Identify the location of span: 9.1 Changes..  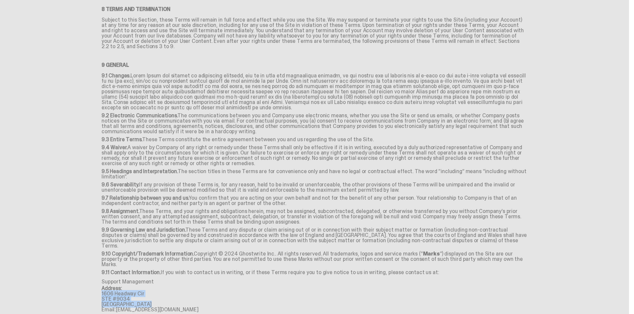
(116, 76).